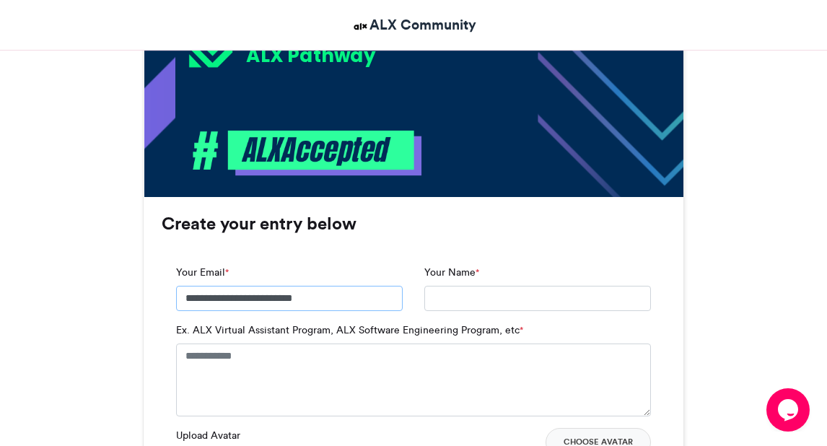  What do you see at coordinates (208, 435) in the screenshot?
I see `label: Upload Avatar` at bounding box center [208, 435].